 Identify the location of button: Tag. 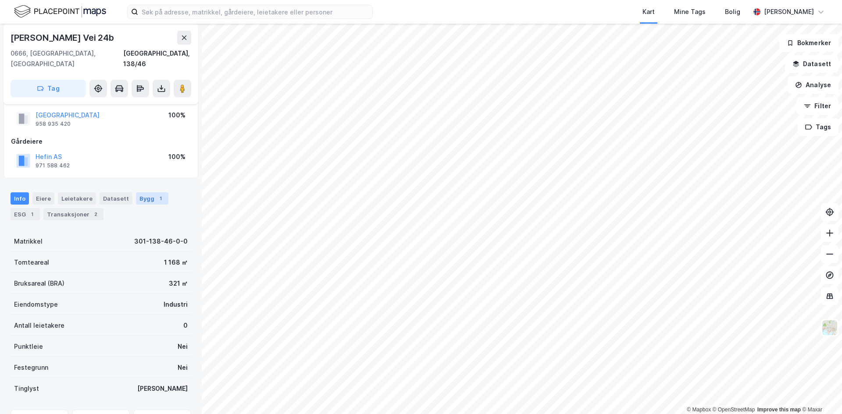
(48, 89).